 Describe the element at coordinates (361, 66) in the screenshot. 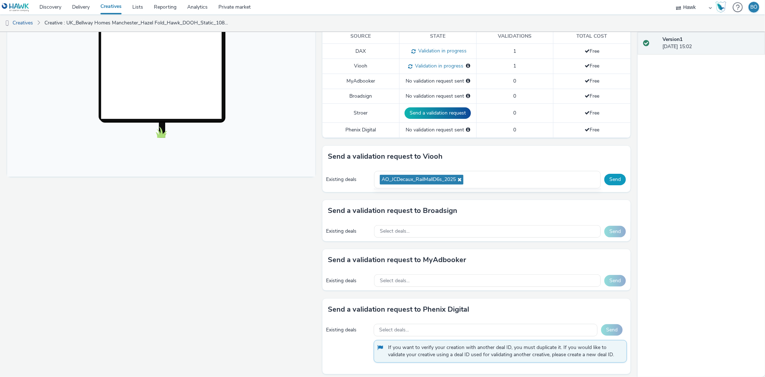

I see `td: Viooh` at that location.